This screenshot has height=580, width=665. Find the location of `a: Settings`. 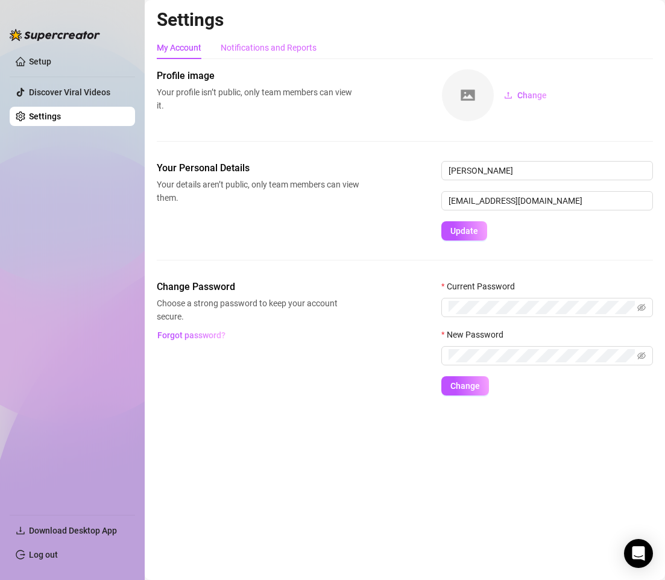

a: Settings is located at coordinates (45, 116).